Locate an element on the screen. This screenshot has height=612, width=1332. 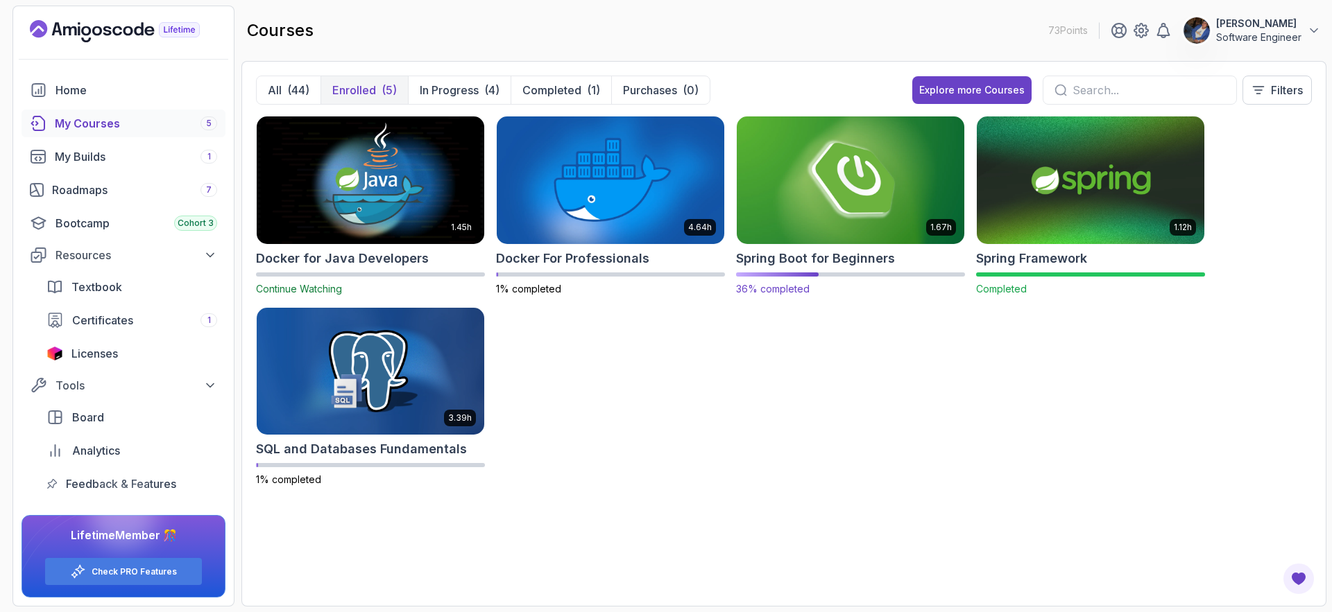
div: (44) is located at coordinates (298, 90).